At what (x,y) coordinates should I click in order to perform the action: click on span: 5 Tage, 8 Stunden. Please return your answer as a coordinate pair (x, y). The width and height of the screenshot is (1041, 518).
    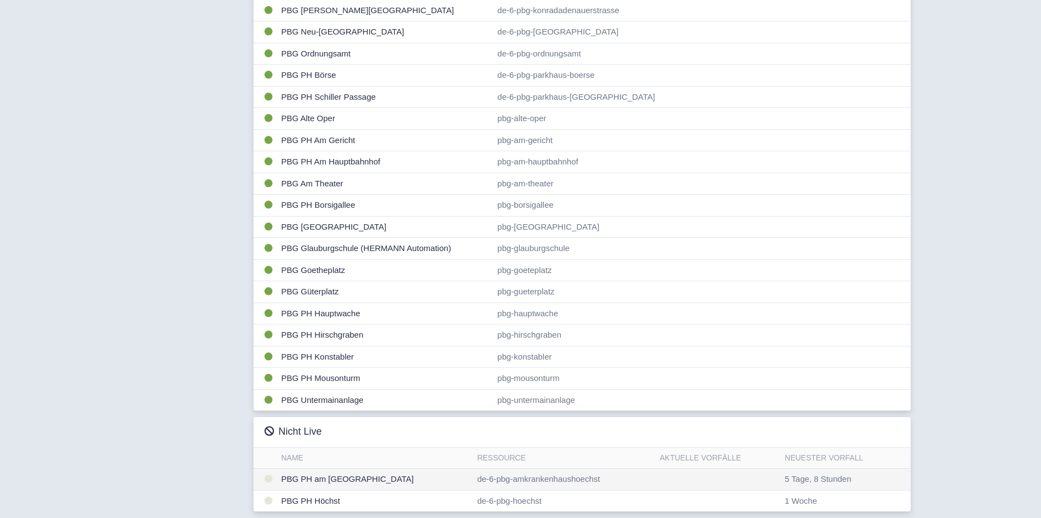
    Looking at the image, I should click on (818, 478).